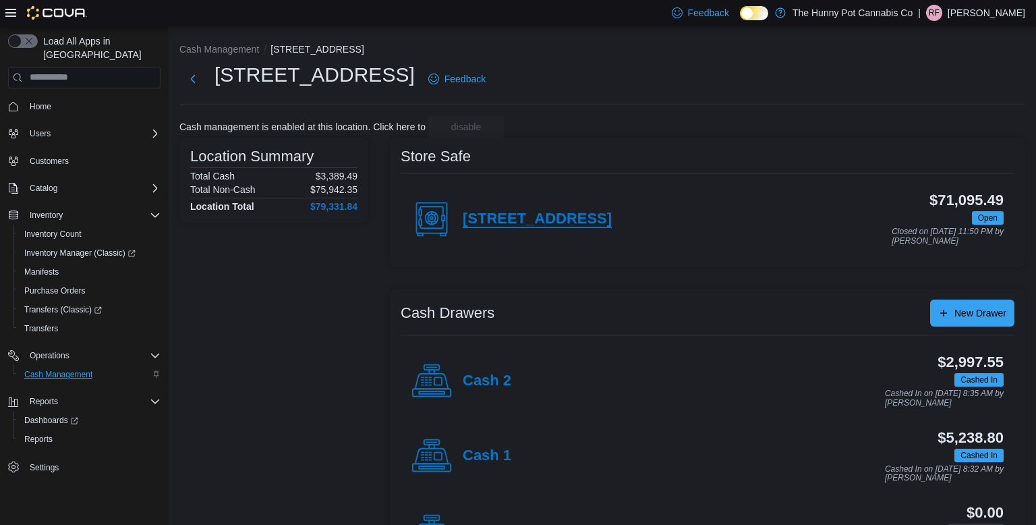  What do you see at coordinates (38, 439) in the screenshot?
I see `a: Reports` at bounding box center [38, 439].